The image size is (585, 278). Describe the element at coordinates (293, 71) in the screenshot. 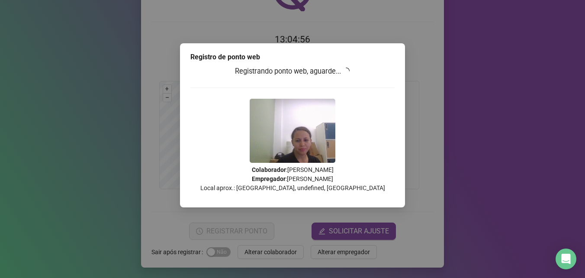

I see `h3: Registrando ponto web, aguarde...` at that location.